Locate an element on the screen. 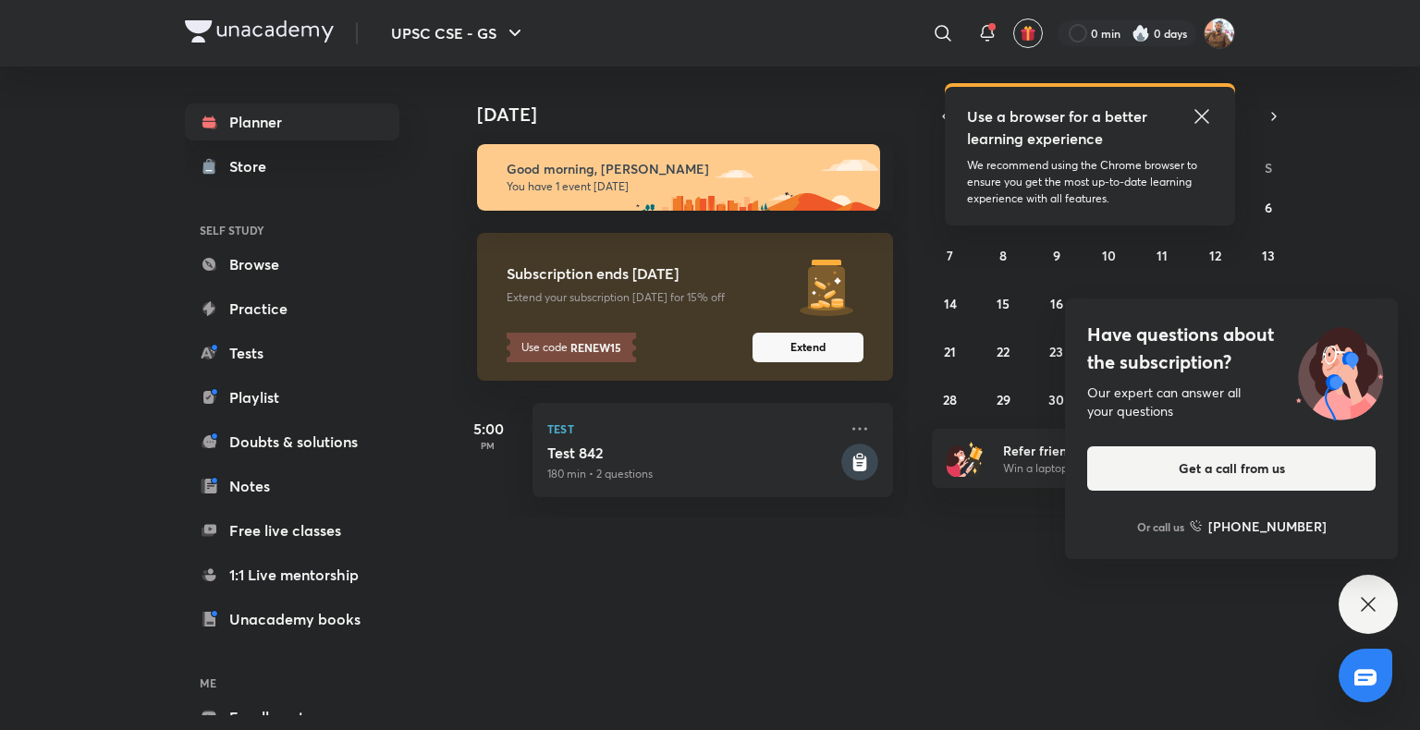 The height and width of the screenshot is (730, 1420). p: Or call us is located at coordinates (1160, 527).